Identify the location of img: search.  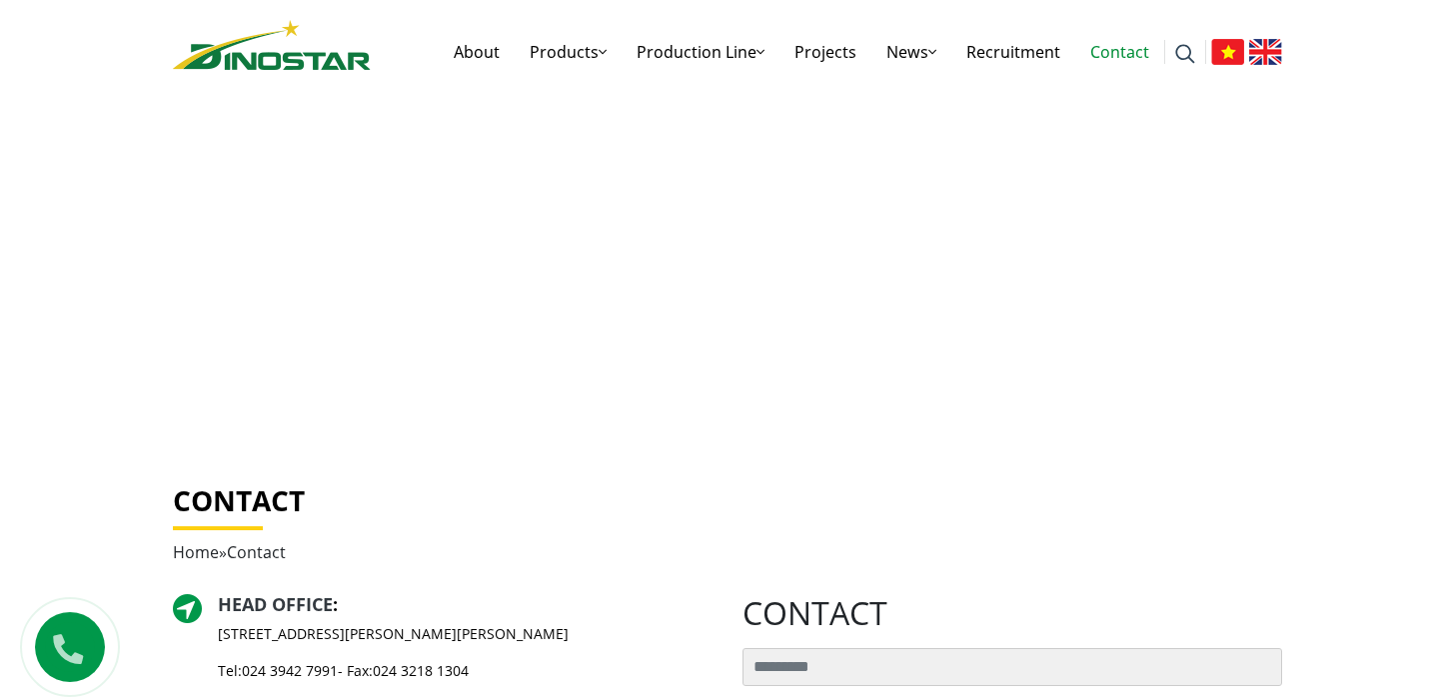
(1185, 54).